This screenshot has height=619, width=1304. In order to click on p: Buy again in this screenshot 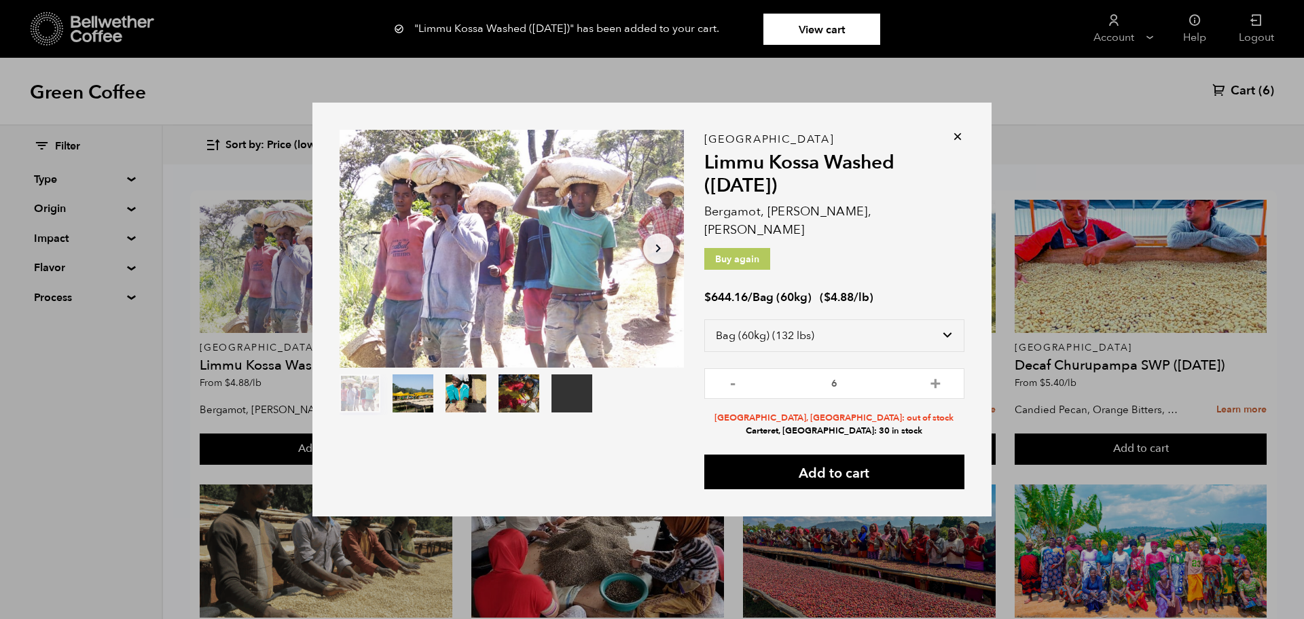, I will do `click(737, 259)`.